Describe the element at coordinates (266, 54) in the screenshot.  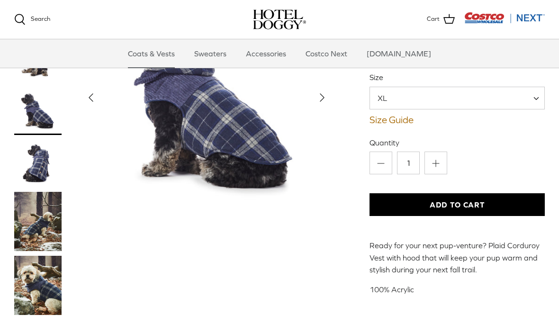
I see `a: Accessories` at that location.